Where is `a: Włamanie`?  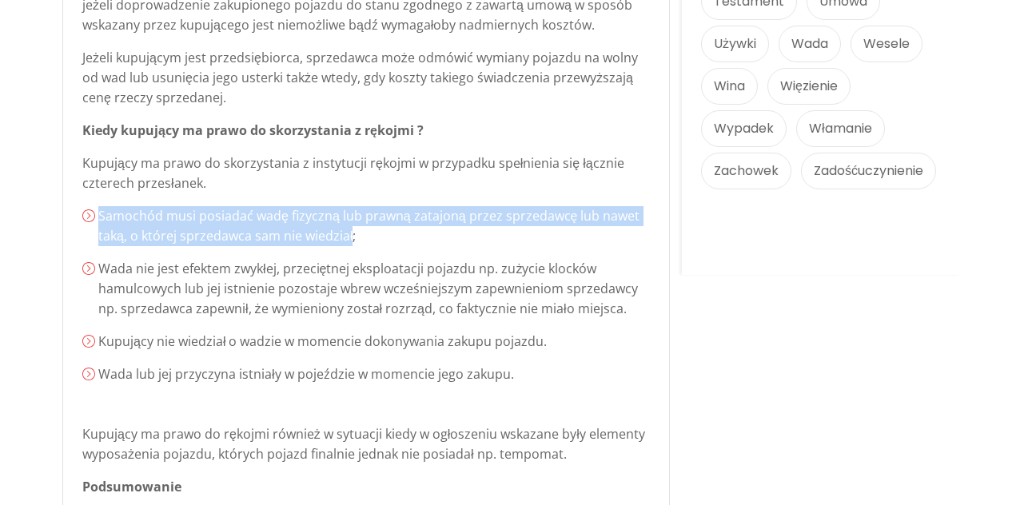 a: Włamanie is located at coordinates (840, 129).